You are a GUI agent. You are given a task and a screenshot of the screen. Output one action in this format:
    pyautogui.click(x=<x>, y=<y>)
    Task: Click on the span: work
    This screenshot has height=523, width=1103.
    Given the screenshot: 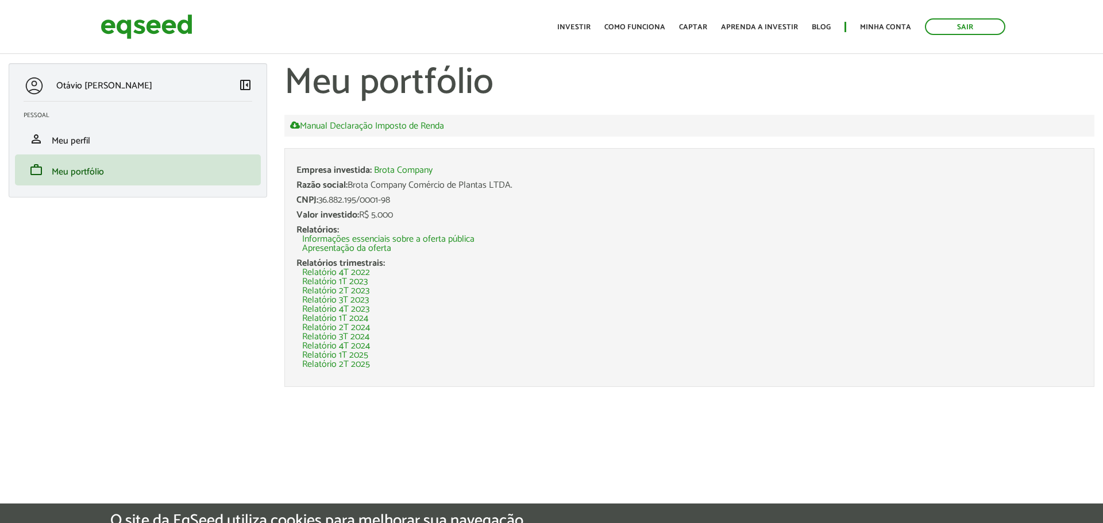 What is the action you would take?
    pyautogui.click(x=36, y=170)
    